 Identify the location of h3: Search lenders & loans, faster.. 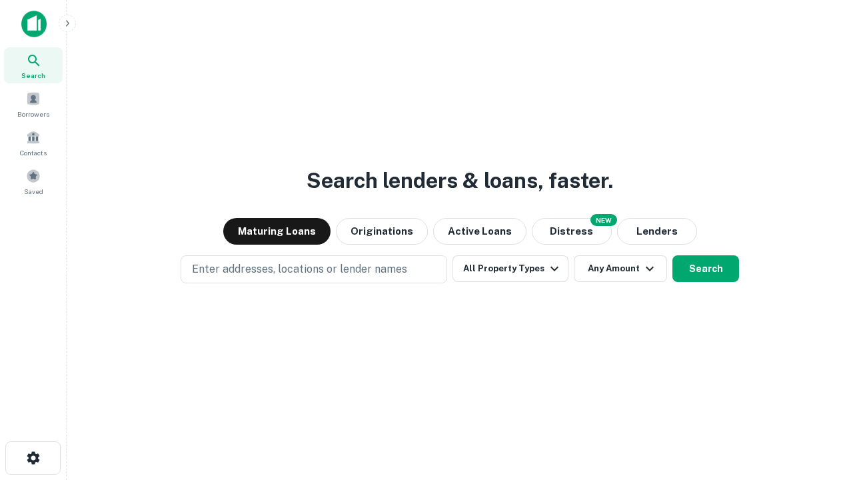
(460, 181).